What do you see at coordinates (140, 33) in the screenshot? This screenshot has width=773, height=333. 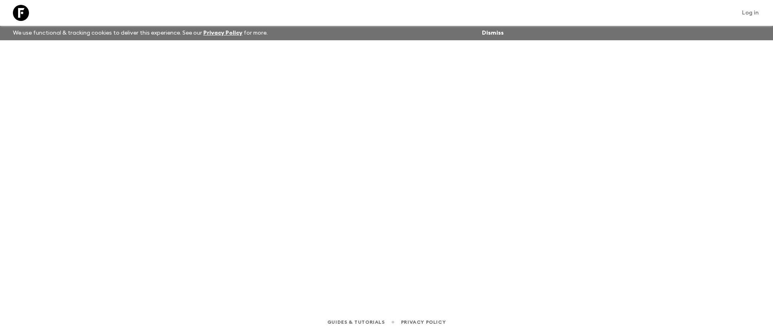 I see `p: We use functional & tracking cookies to deliver this experience. See our for more.` at bounding box center [140, 33].